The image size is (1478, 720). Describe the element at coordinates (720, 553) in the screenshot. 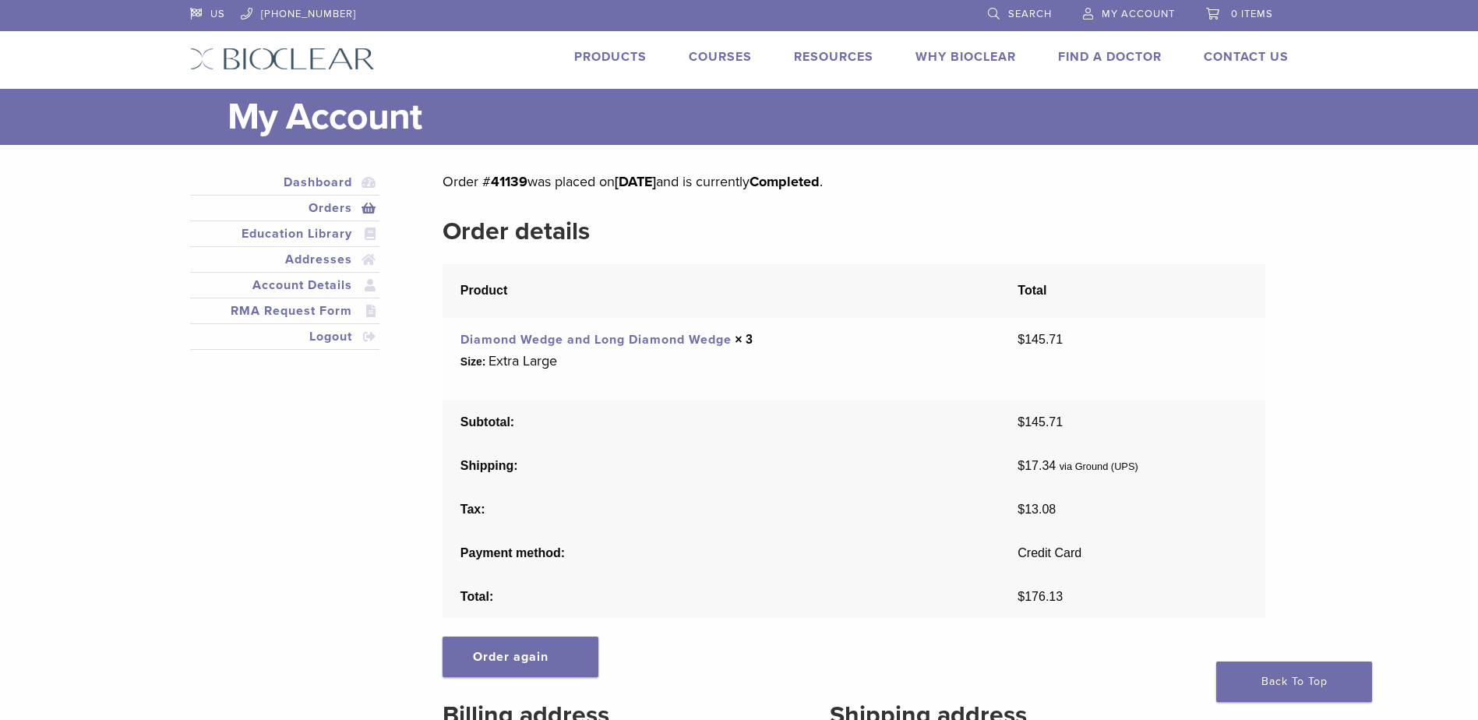

I see `th: Payment method:` at that location.